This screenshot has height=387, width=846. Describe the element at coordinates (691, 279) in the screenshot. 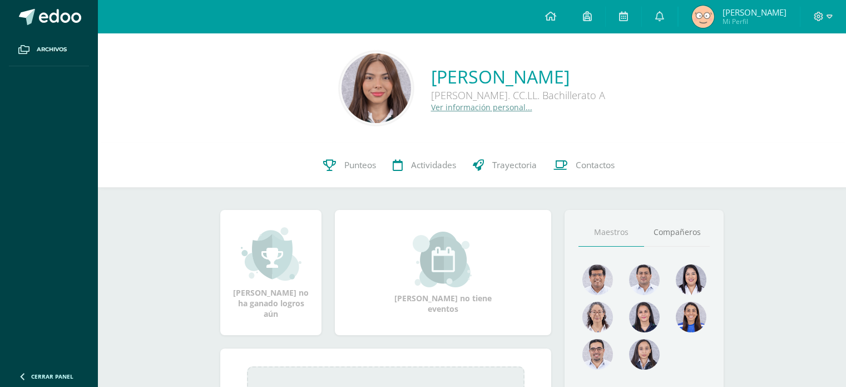

I see `img: 0580b9beee8b50b4e2a2441e05bb36d6.png` at that location.